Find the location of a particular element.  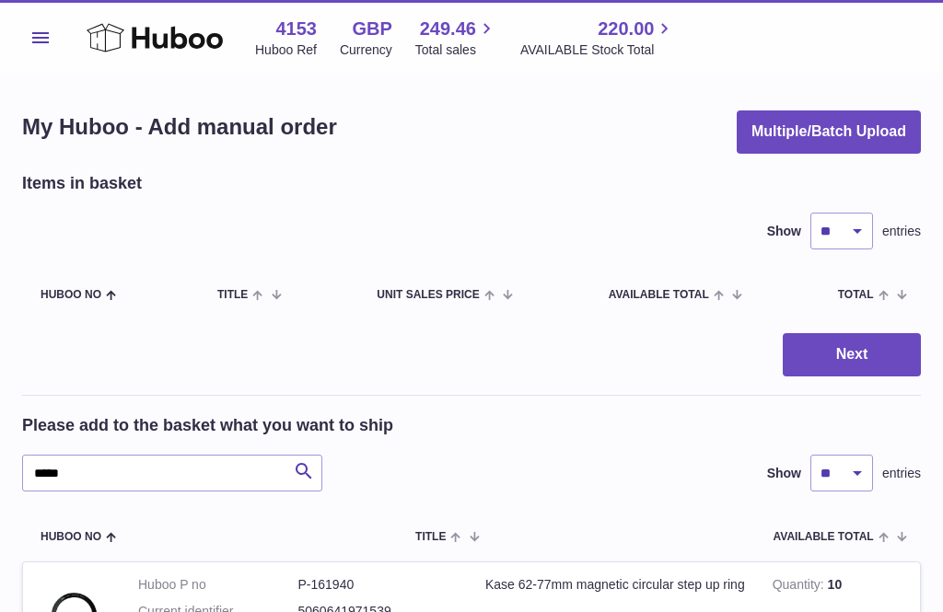

span: 220.00 is located at coordinates (625, 29).